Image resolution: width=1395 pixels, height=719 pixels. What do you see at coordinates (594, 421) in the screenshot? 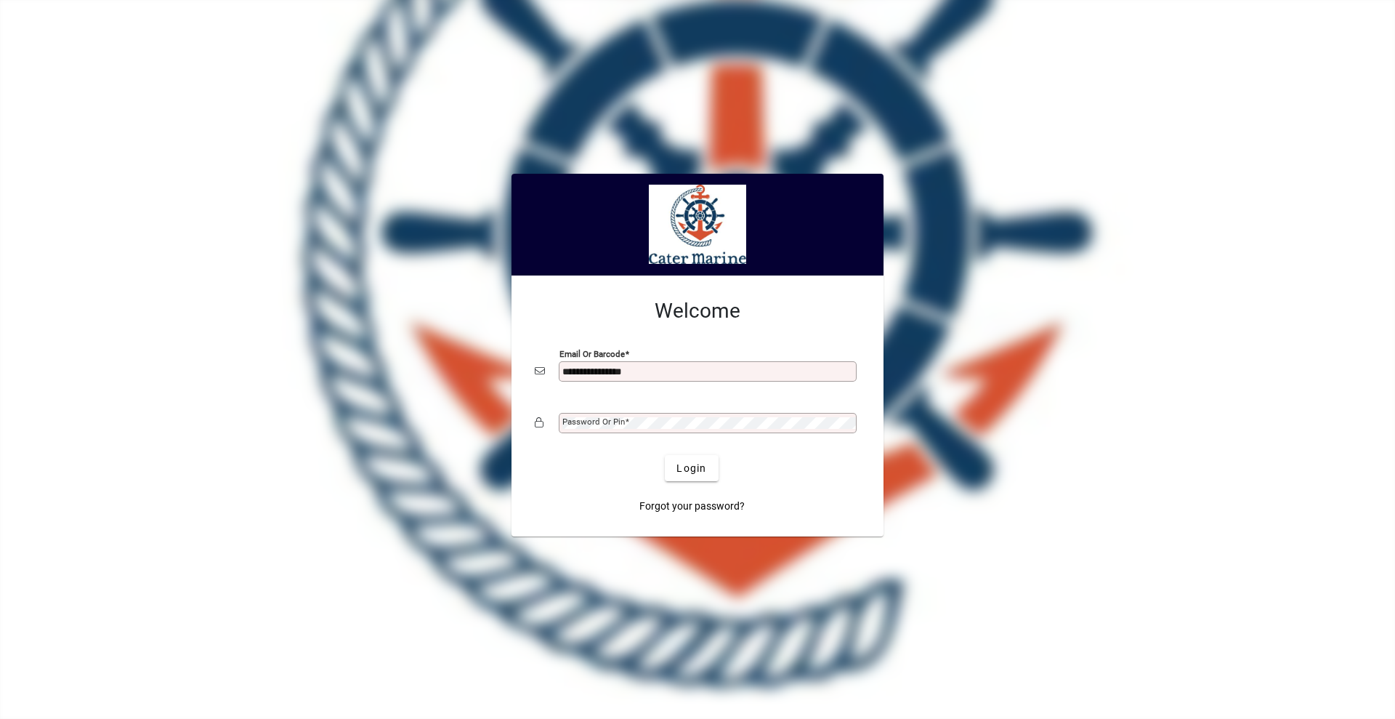
I see `mat-label: Password or Pin` at bounding box center [594, 421].